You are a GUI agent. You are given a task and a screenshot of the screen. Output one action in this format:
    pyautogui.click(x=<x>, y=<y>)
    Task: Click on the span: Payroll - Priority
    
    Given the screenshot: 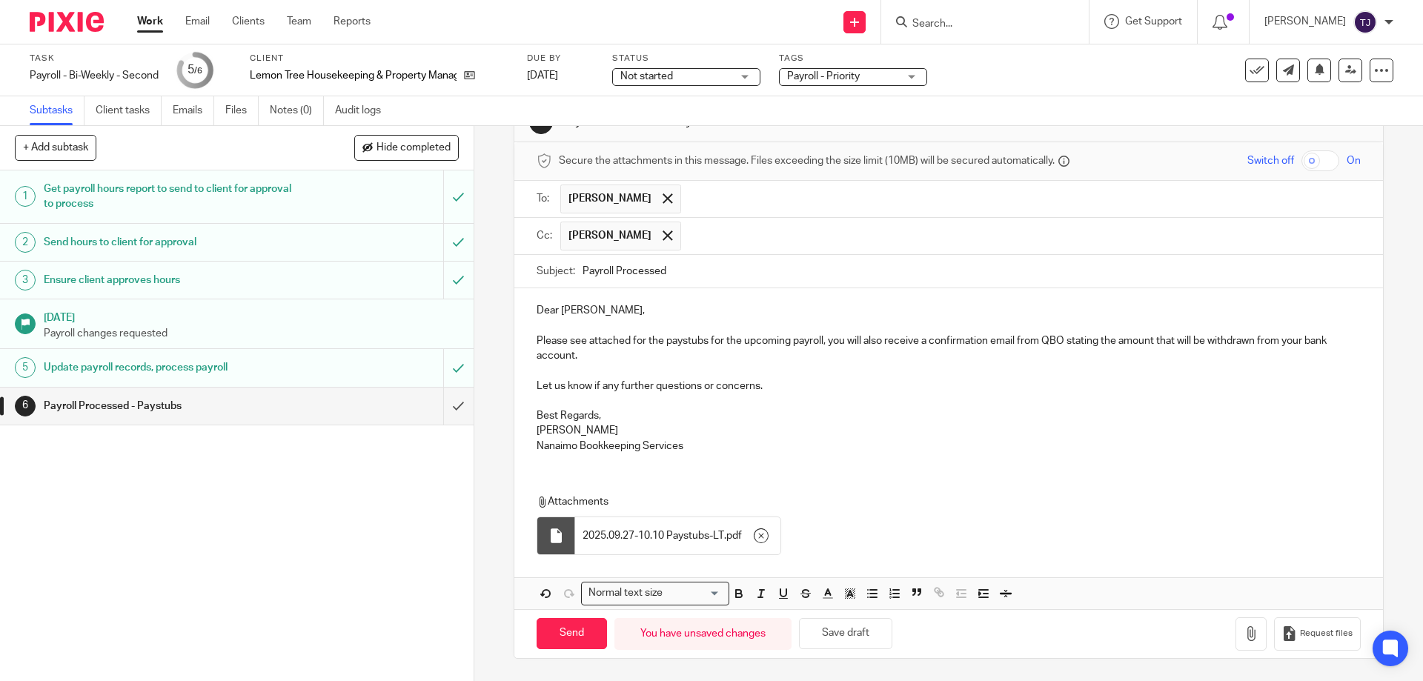 What is the action you would take?
    pyautogui.click(x=823, y=76)
    